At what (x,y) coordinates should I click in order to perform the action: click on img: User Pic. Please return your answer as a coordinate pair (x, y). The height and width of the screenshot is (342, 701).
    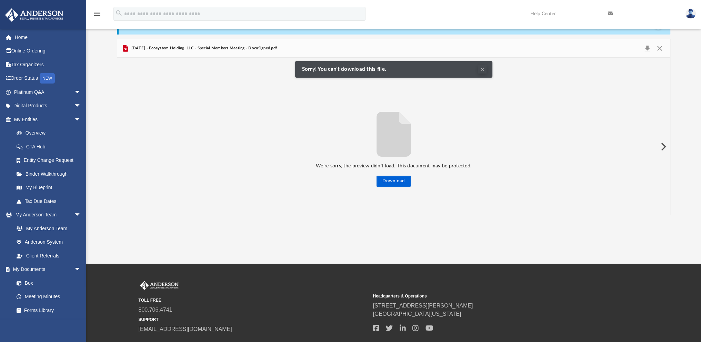
    Looking at the image, I should click on (690, 13).